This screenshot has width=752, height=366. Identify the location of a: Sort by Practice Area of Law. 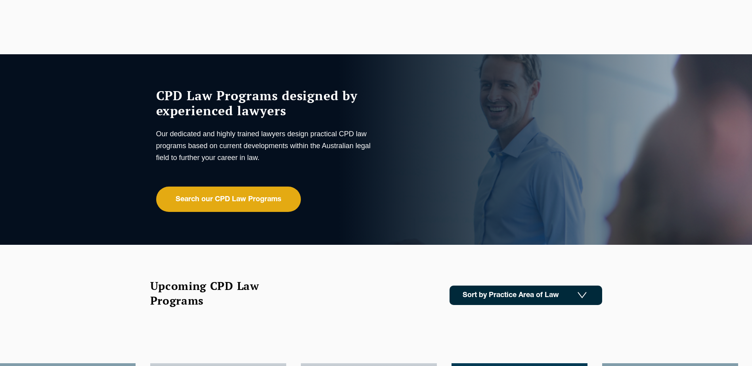
(526, 295).